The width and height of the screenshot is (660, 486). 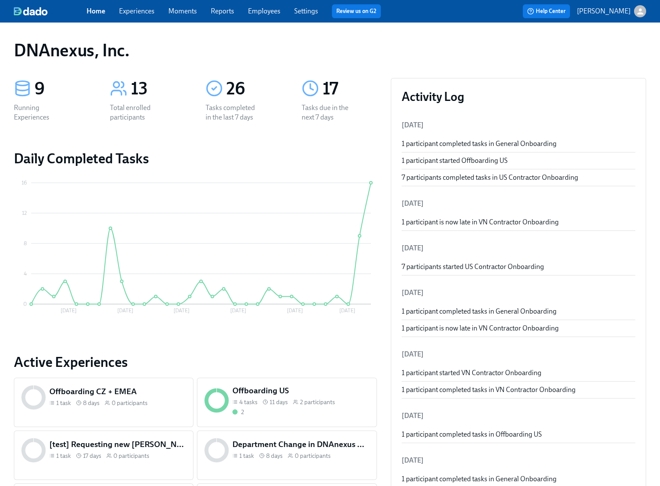 I want to click on tspan: 0, so click(x=25, y=304).